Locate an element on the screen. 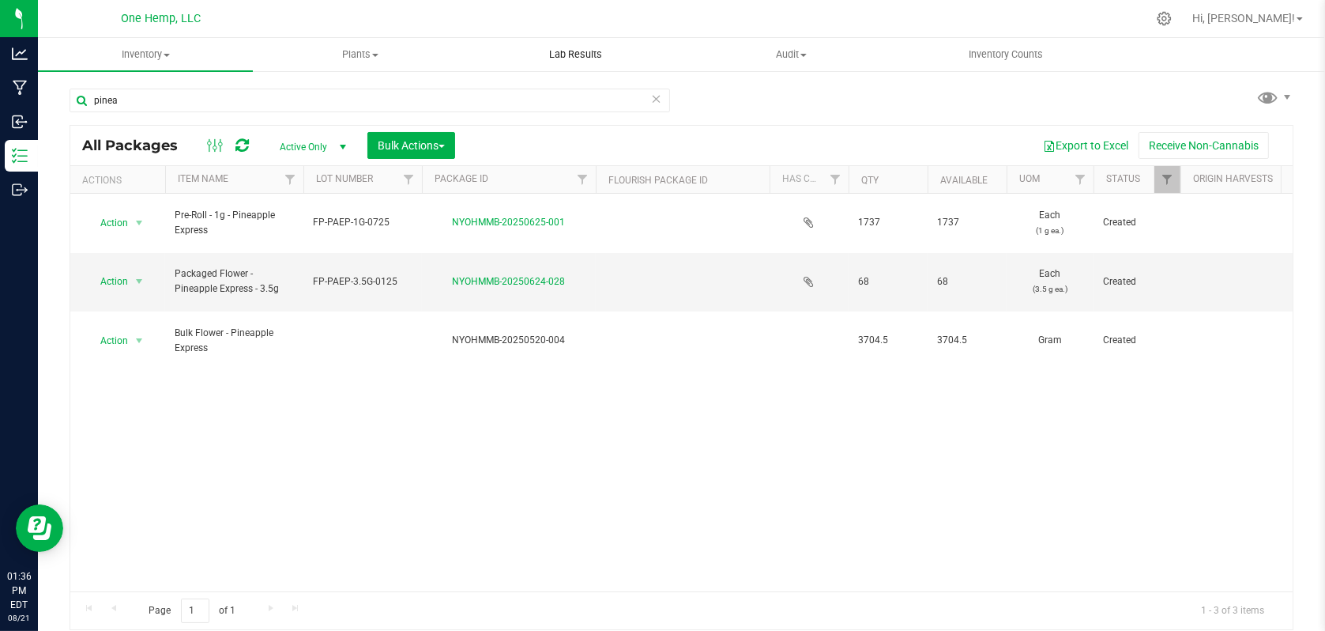 Image resolution: width=1325 pixels, height=631 pixels. span: Plants is located at coordinates (360, 55).